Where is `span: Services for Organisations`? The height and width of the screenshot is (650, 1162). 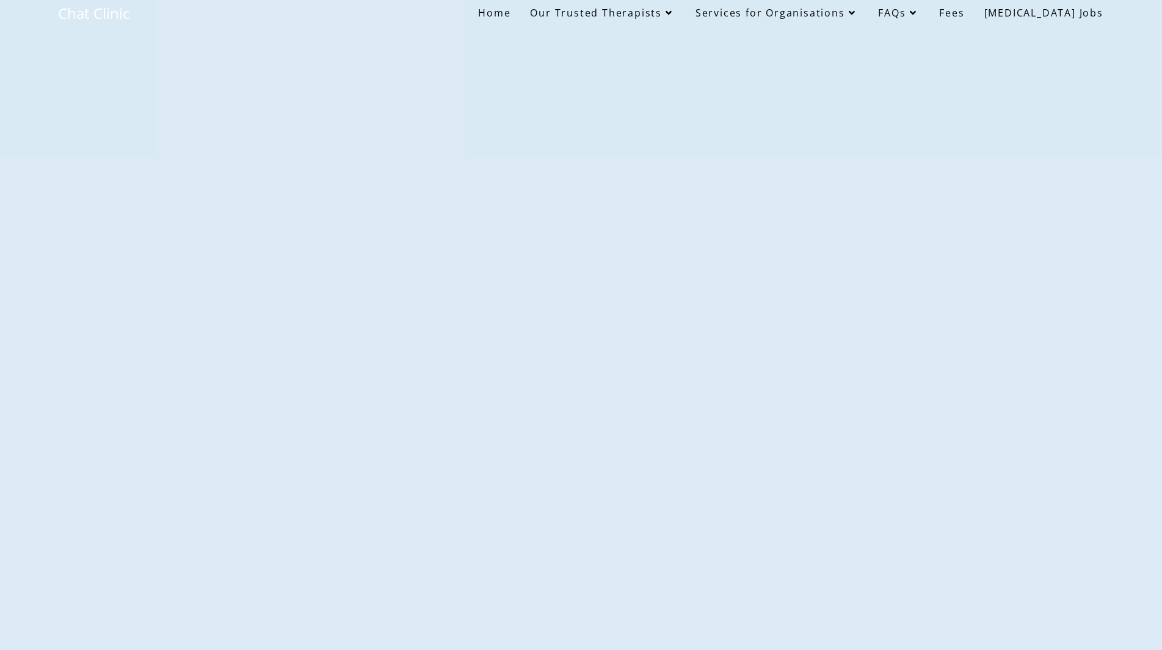
span: Services for Organisations is located at coordinates (777, 13).